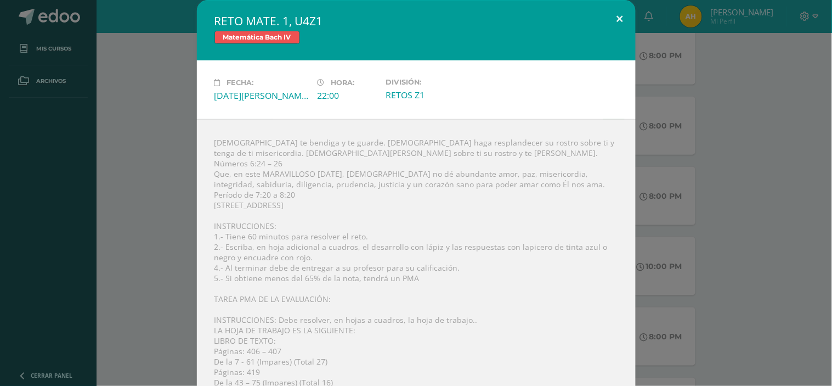  What do you see at coordinates (257, 37) in the screenshot?
I see `span: Matemática Bach IV` at bounding box center [257, 37].